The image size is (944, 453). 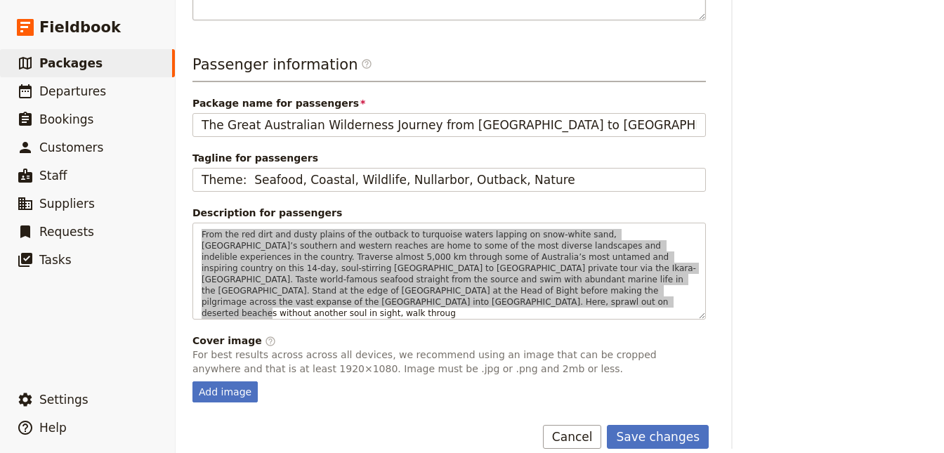 What do you see at coordinates (449, 180) in the screenshot?
I see `input: Tagline for passengers` at bounding box center [449, 180].